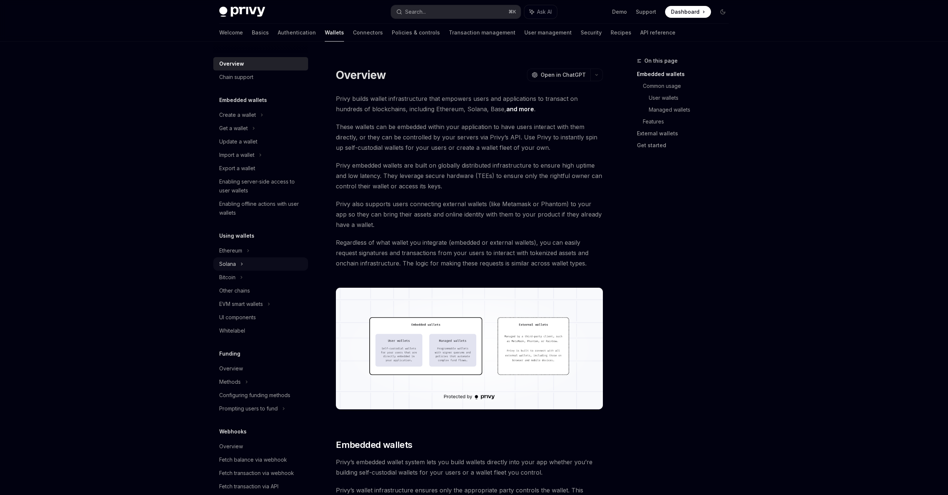 Image resolution: width=948 pixels, height=495 pixels. Describe the element at coordinates (232, 330) in the screenshot. I see `div: Whitelabel` at that location.